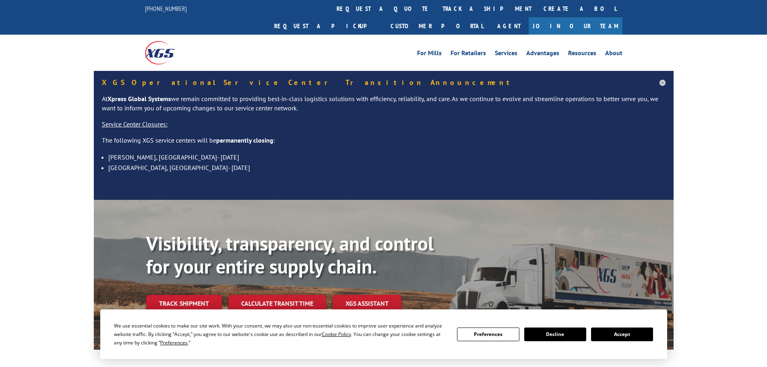 This screenshot has width=767, height=367. What do you see at coordinates (384, 334) in the screenshot?
I see `div: Cookie Consent Prompt` at bounding box center [384, 334].